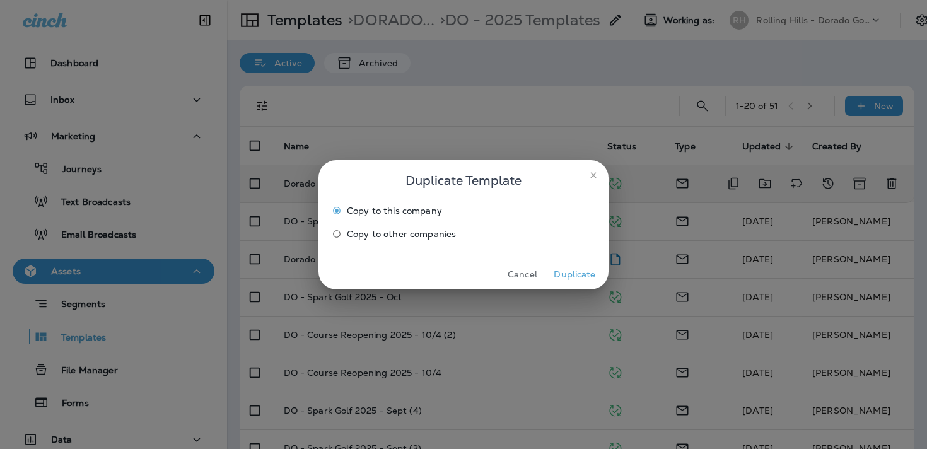 The width and height of the screenshot is (927, 449). Describe the element at coordinates (522, 274) in the screenshot. I see `button: Cancel` at that location.